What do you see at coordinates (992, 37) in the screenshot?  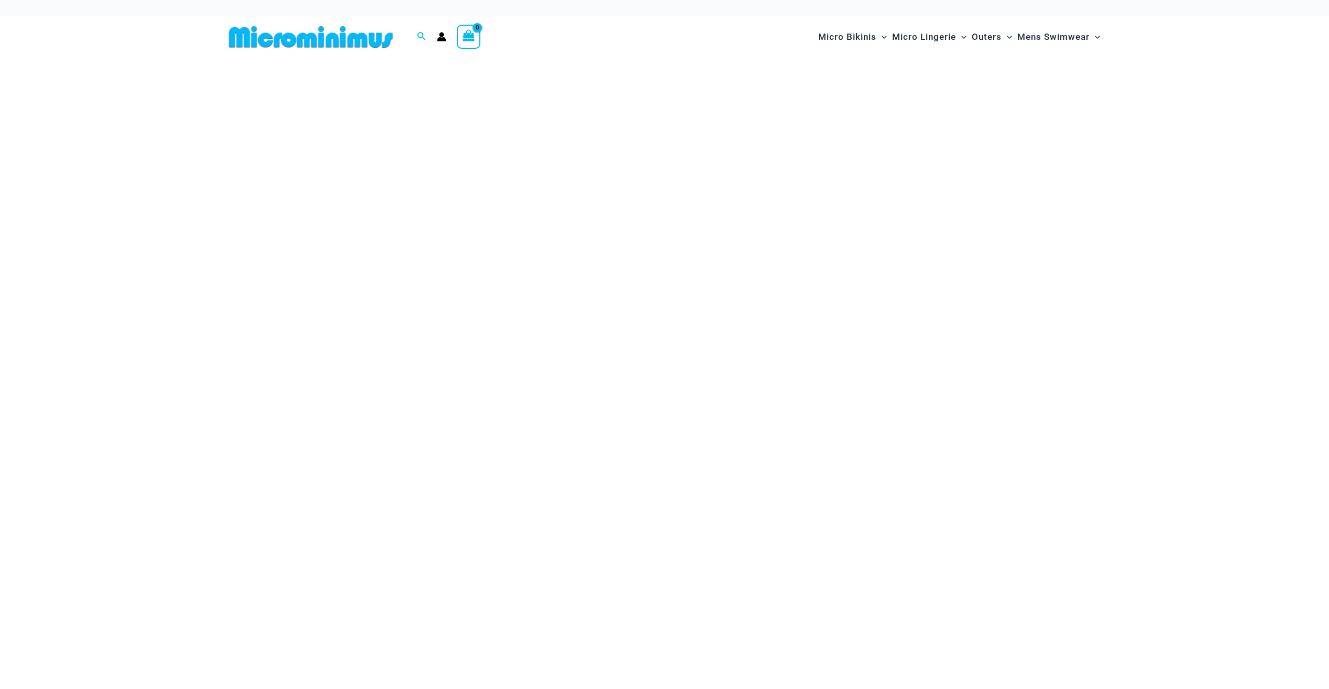 I see `a: OutersMenu ToggleMenu Toggle` at bounding box center [992, 37].